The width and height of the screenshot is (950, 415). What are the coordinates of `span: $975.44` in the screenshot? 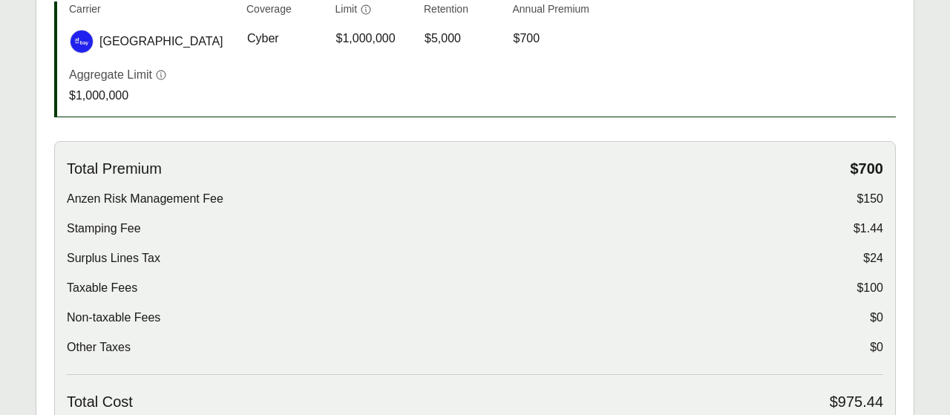 It's located at (856, 401).